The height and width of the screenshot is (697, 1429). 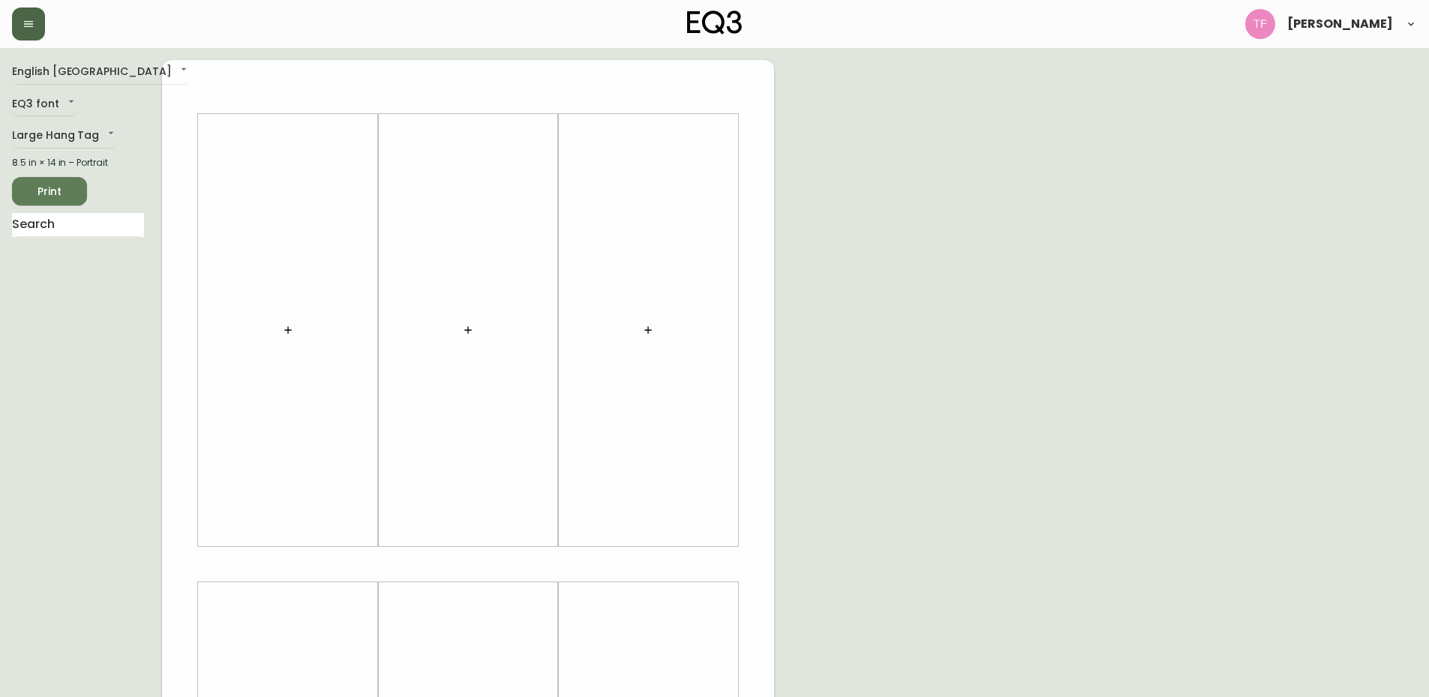 What do you see at coordinates (44, 104) in the screenshot?
I see `div: EQ3 font` at bounding box center [44, 104].